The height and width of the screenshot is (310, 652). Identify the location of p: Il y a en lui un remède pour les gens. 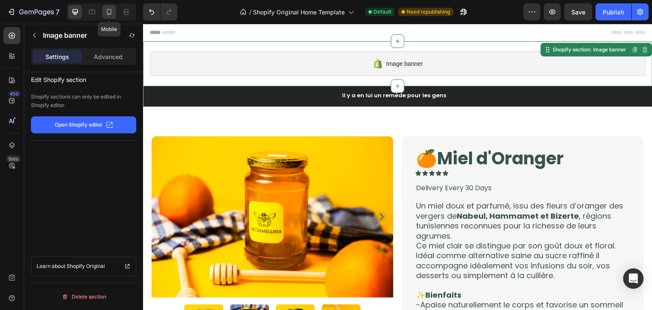
(251, 72).